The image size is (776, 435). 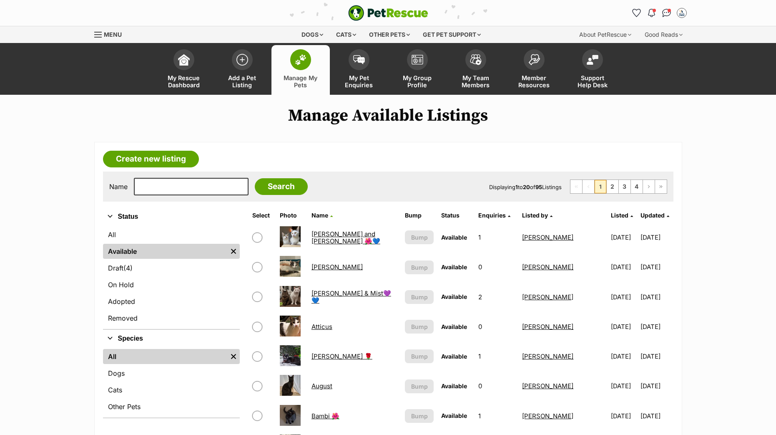 I want to click on div: Cats, so click(x=346, y=35).